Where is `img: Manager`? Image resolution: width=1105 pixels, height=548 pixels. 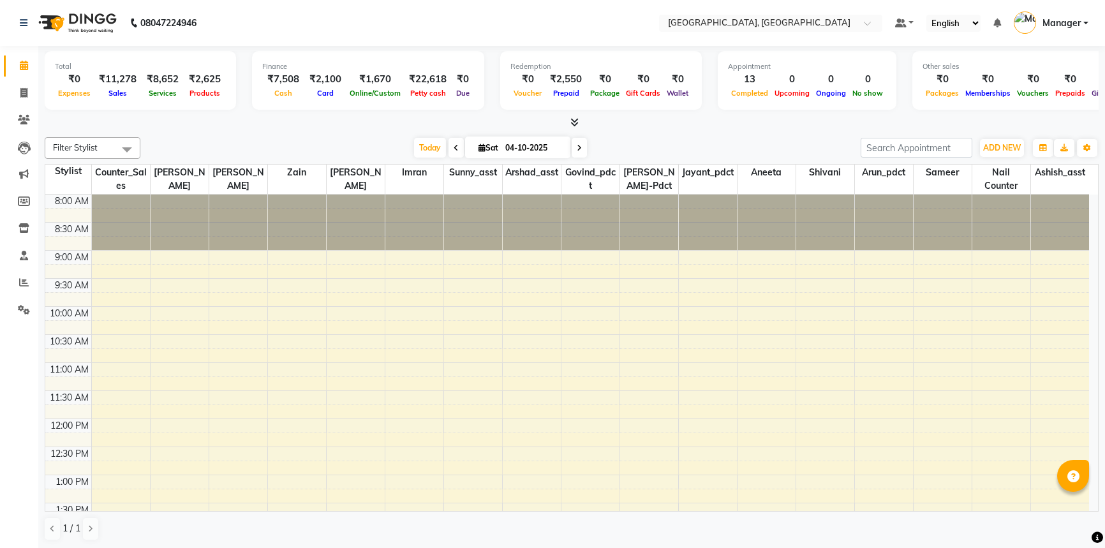
img: Manager is located at coordinates (1025, 22).